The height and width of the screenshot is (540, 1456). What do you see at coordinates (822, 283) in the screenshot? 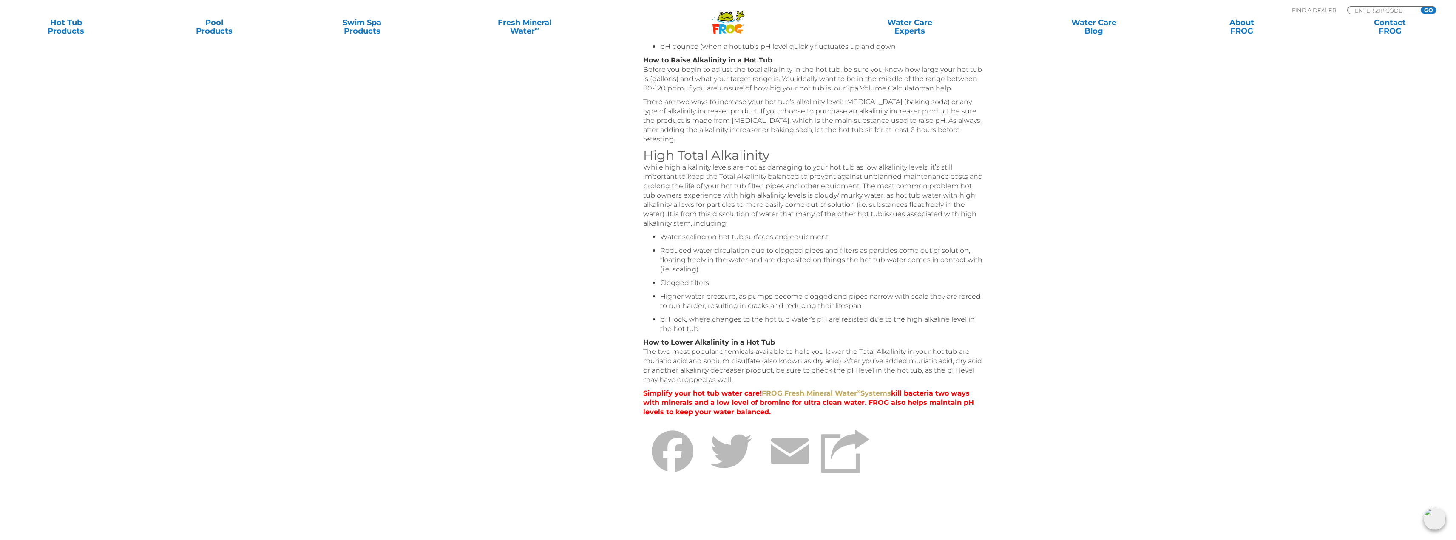
I see `li: Clogged filters` at bounding box center [822, 283].